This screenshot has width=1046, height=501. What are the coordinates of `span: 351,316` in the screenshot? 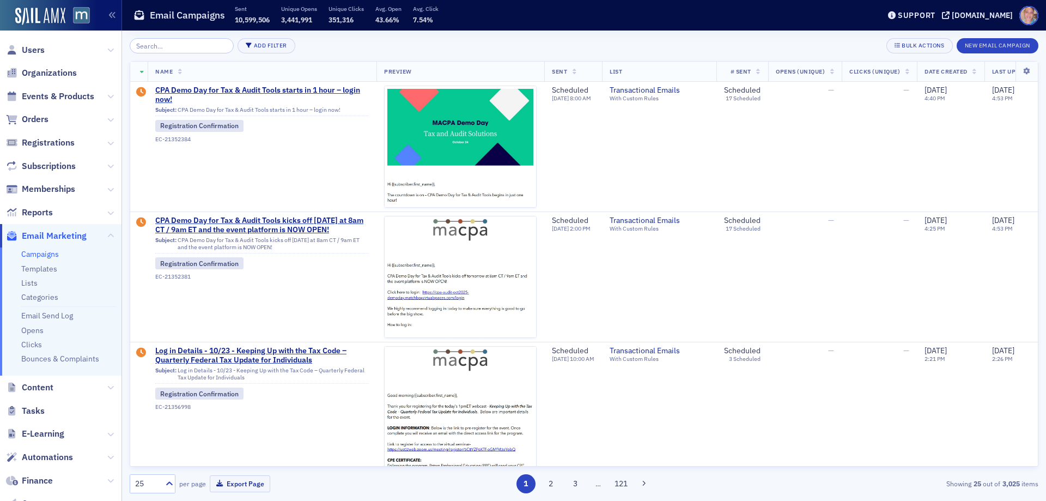 It's located at (341, 20).